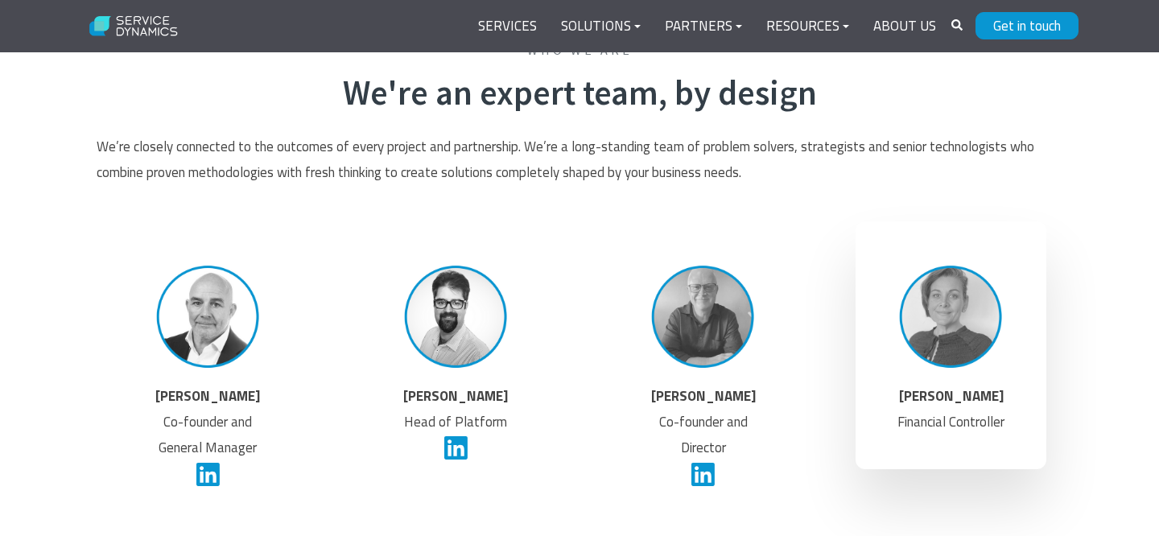  What do you see at coordinates (579, 93) in the screenshot?
I see `h2: We're an expert team, by design` at bounding box center [579, 93].